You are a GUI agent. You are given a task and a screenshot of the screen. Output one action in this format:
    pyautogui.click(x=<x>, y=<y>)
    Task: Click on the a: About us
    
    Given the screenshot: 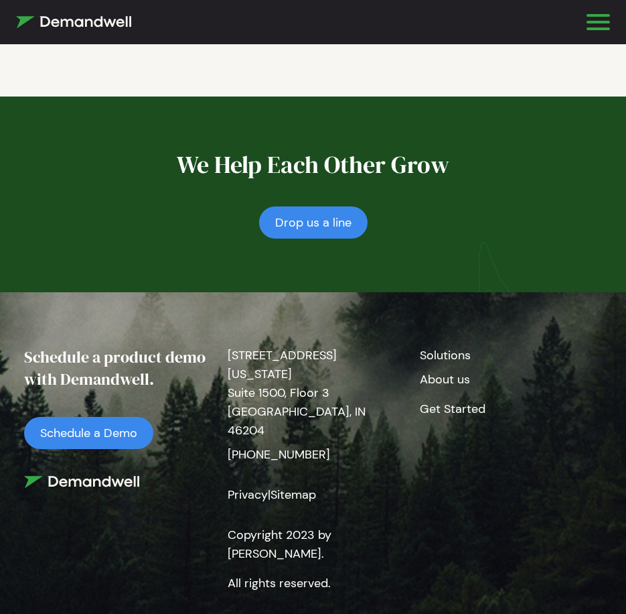 What is the action you would take?
    pyautogui.click(x=445, y=379)
    